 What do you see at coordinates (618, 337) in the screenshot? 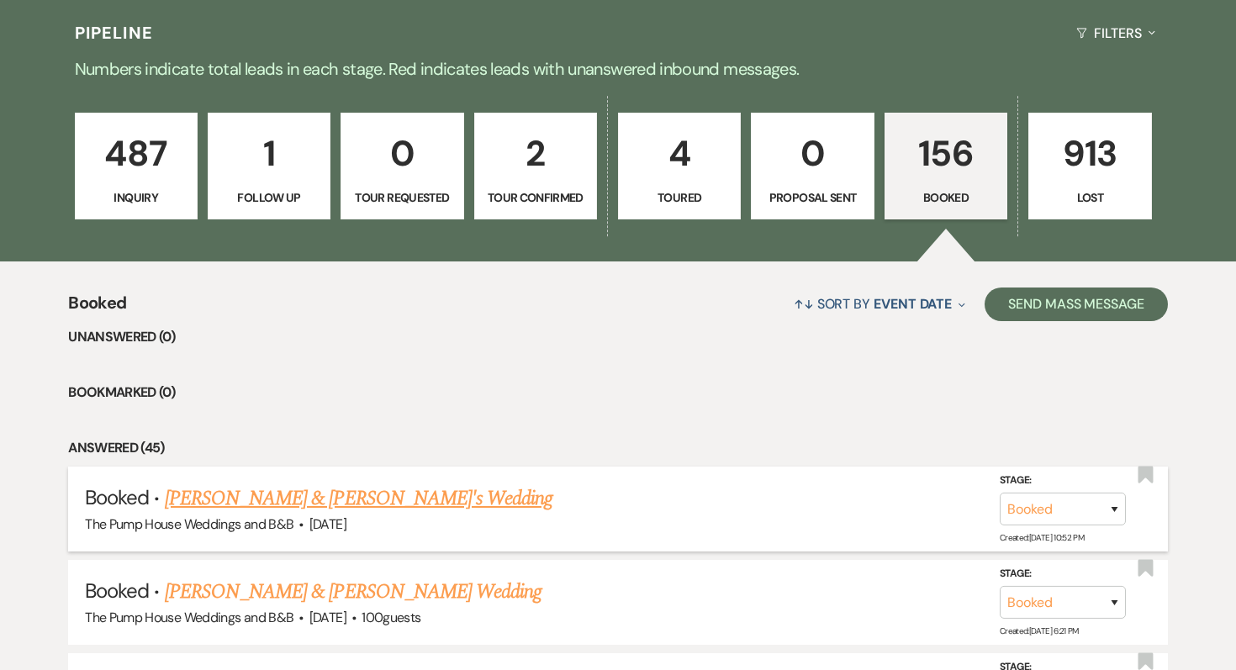
I see `li: Unanswered (0)` at bounding box center [618, 337].